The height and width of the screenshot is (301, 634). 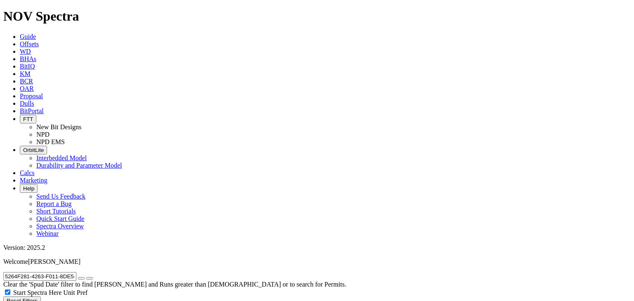 What do you see at coordinates (33, 180) in the screenshot?
I see `a: Marketing` at bounding box center [33, 180].